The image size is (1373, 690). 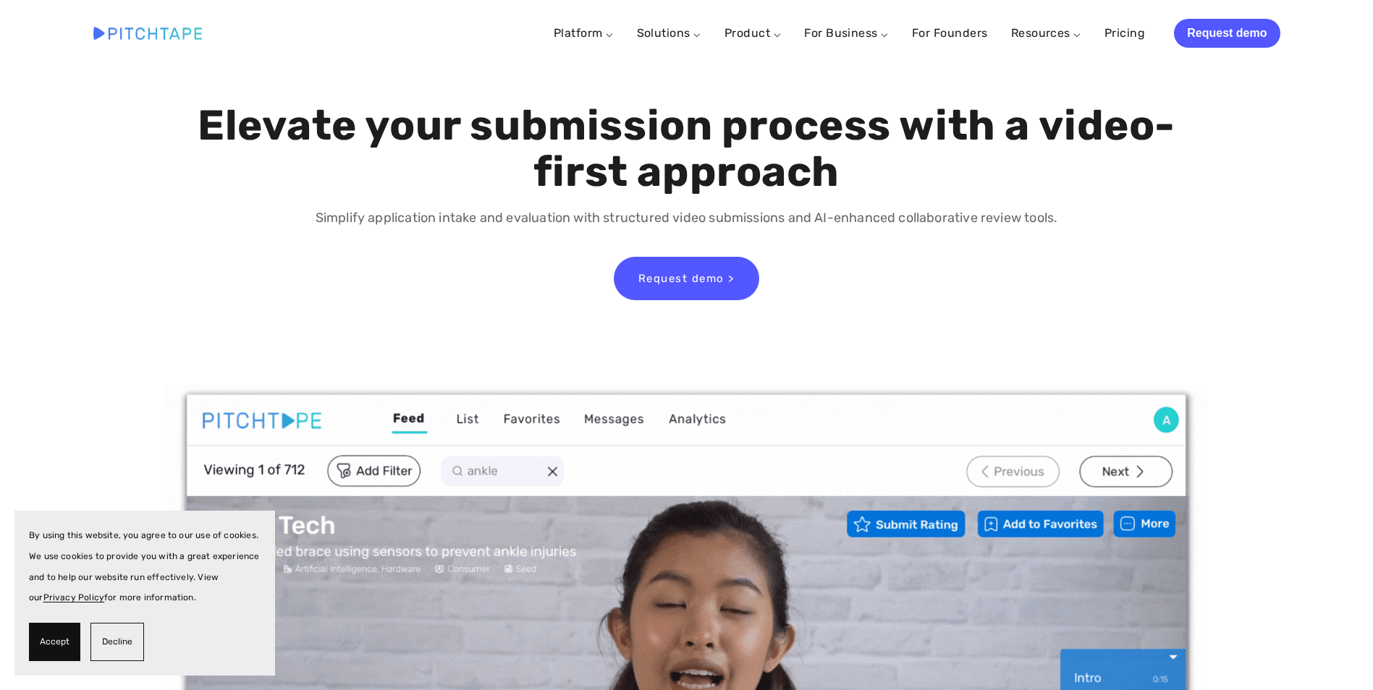 What do you see at coordinates (686, 149) in the screenshot?
I see `h1: Elevate your submission process with a video-first approach` at bounding box center [686, 149].